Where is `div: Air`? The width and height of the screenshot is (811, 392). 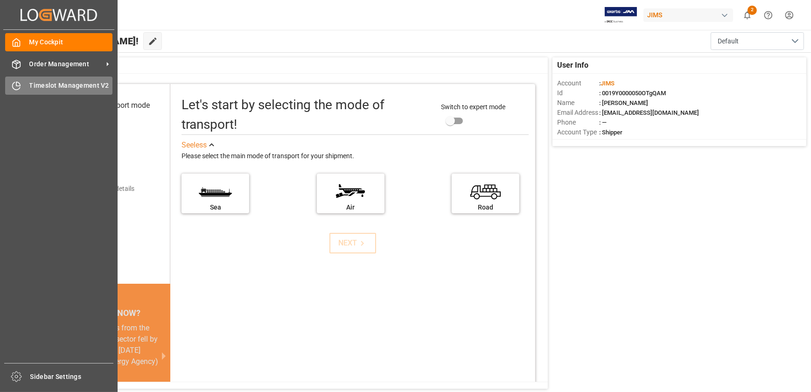
div: Air is located at coordinates (350, 207).